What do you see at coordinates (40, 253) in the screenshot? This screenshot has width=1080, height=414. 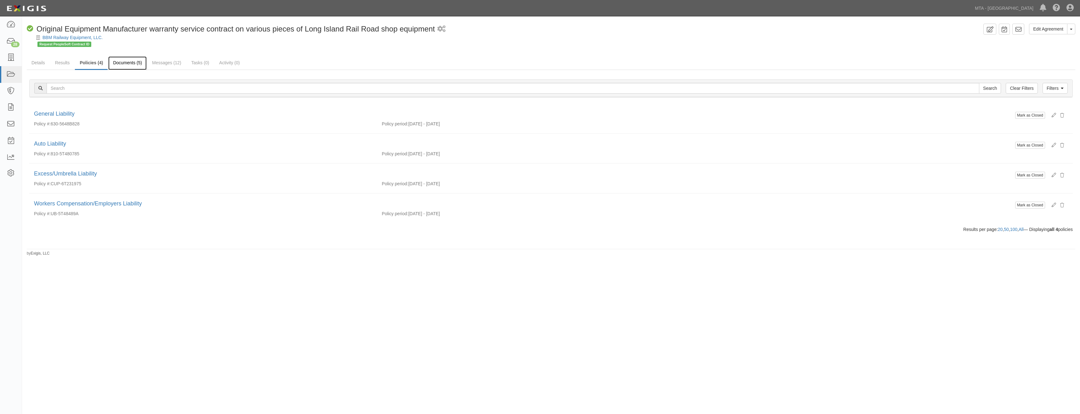 I see `a: Exigis, LLC` at bounding box center [40, 253].